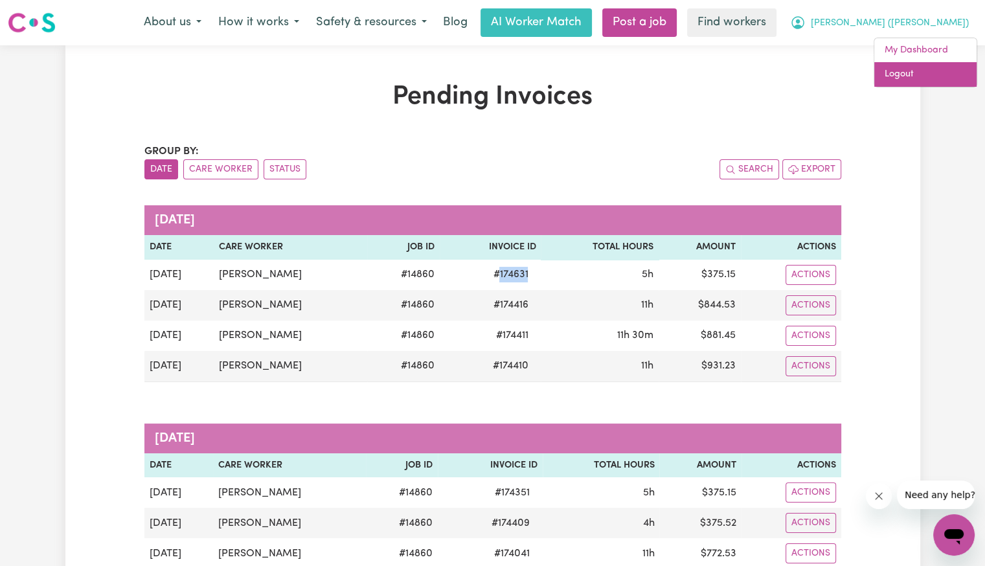  I want to click on div: My Account, so click(925, 62).